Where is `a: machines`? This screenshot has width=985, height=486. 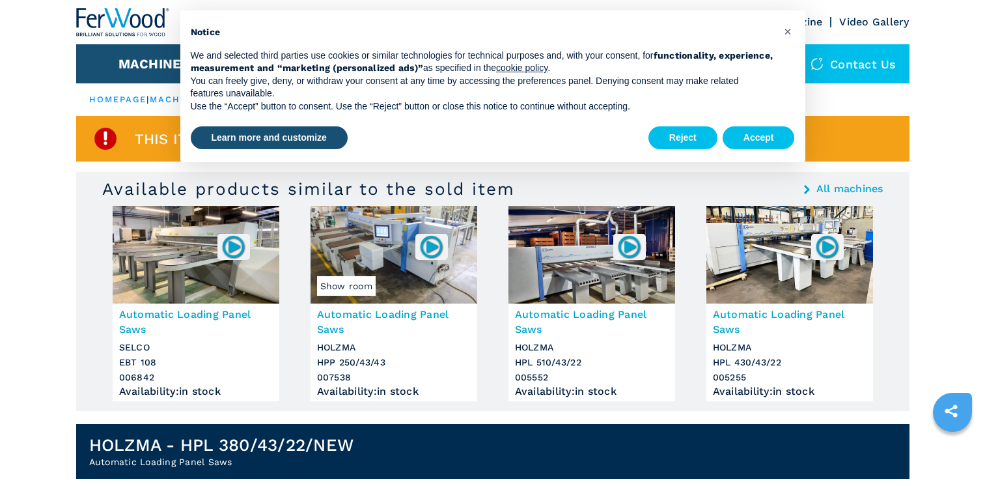
a: machines is located at coordinates (178, 99).